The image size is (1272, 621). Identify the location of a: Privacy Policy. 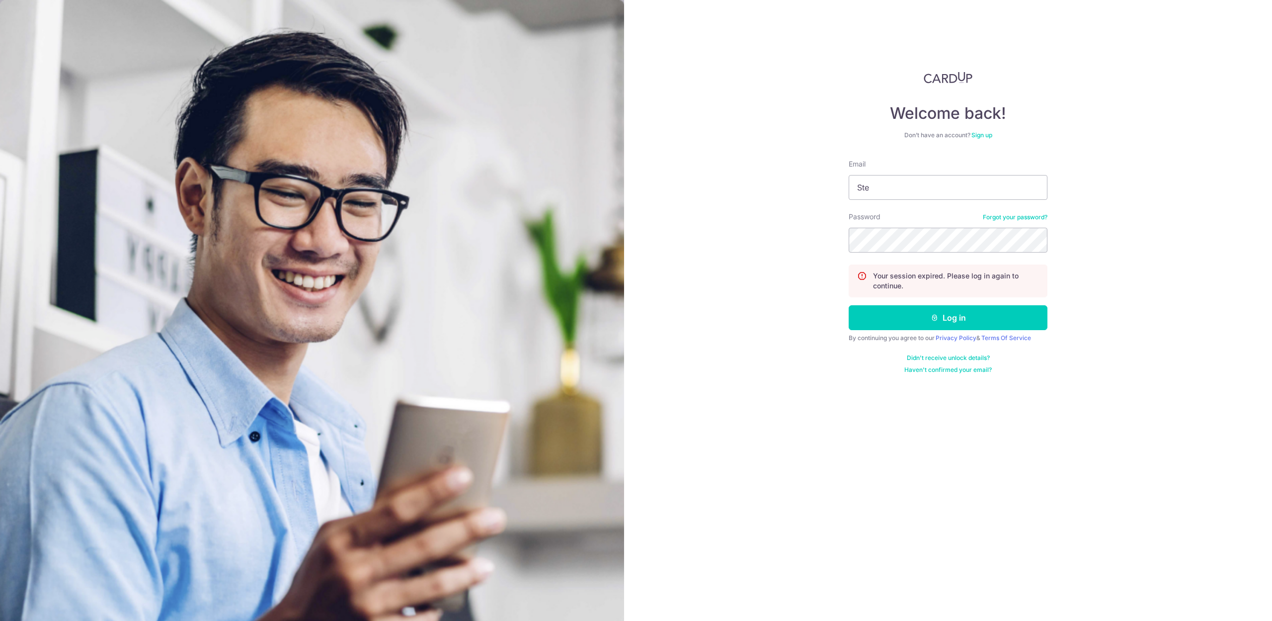
(956, 338).